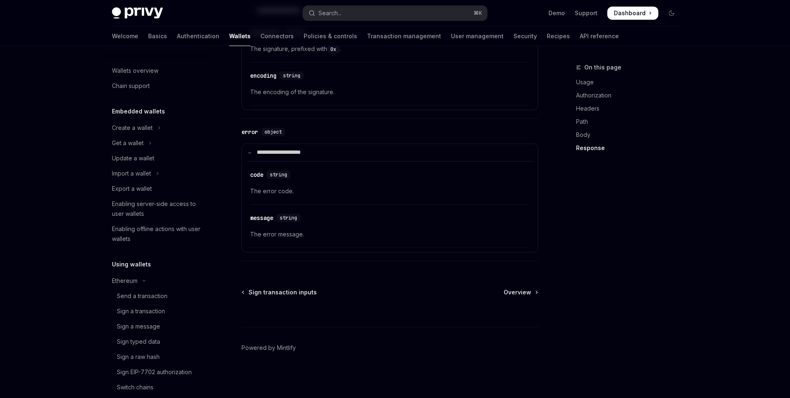  What do you see at coordinates (159, 209) in the screenshot?
I see `div: Enabling server-side access to user wallets` at bounding box center [159, 209].